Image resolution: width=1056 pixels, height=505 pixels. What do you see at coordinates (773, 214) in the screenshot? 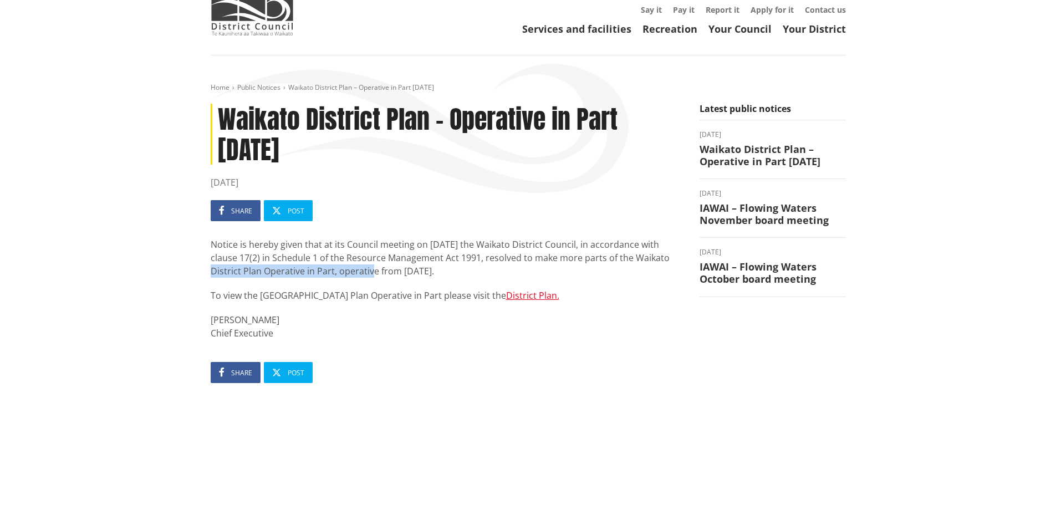
I see `h3: IAWAI – Flowing Waters November board meeting` at bounding box center [773, 214].